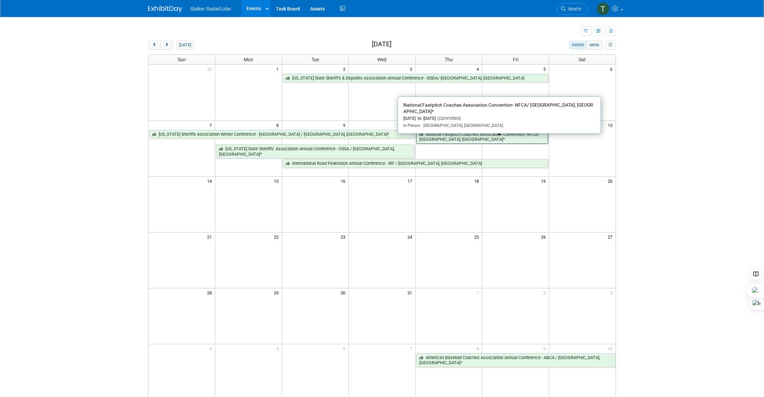 Image resolution: width=764 pixels, height=397 pixels. I want to click on span: 25, so click(477, 237).